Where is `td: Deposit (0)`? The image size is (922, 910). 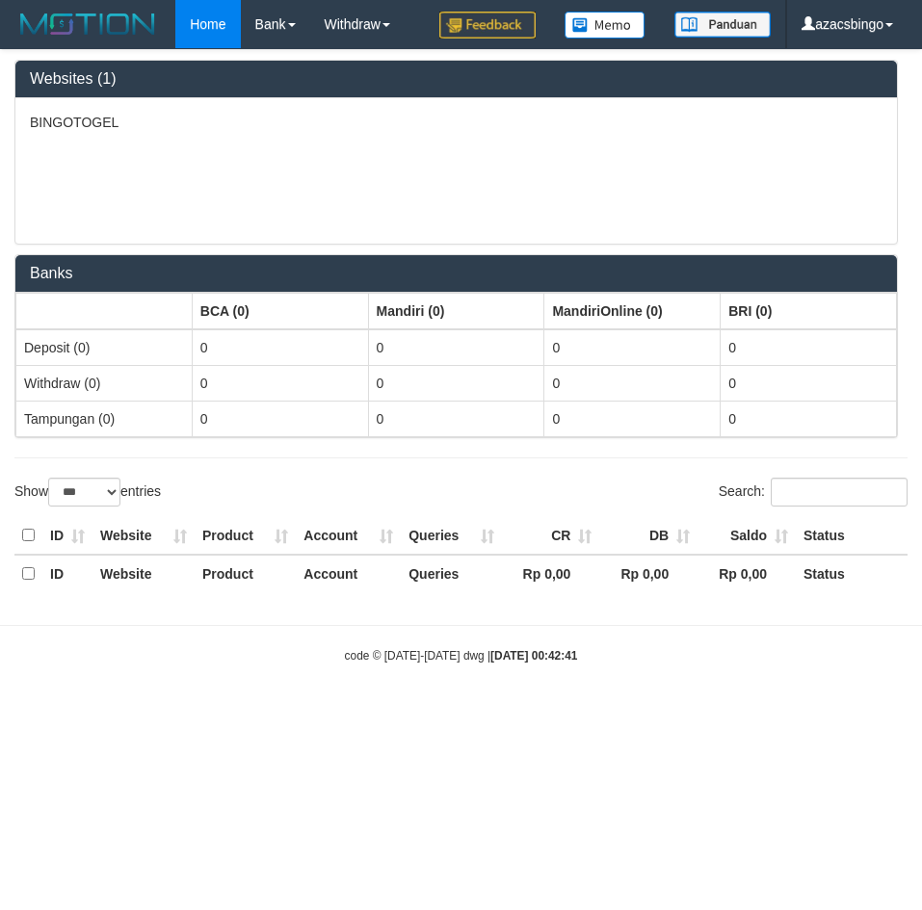
td: Deposit (0) is located at coordinates (104, 348).